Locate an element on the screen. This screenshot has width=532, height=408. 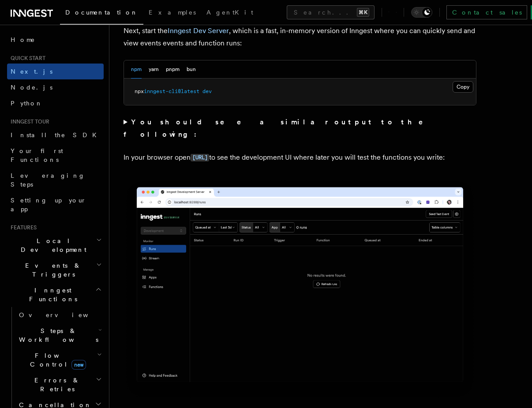
a: Your first Functions is located at coordinates (55, 155).